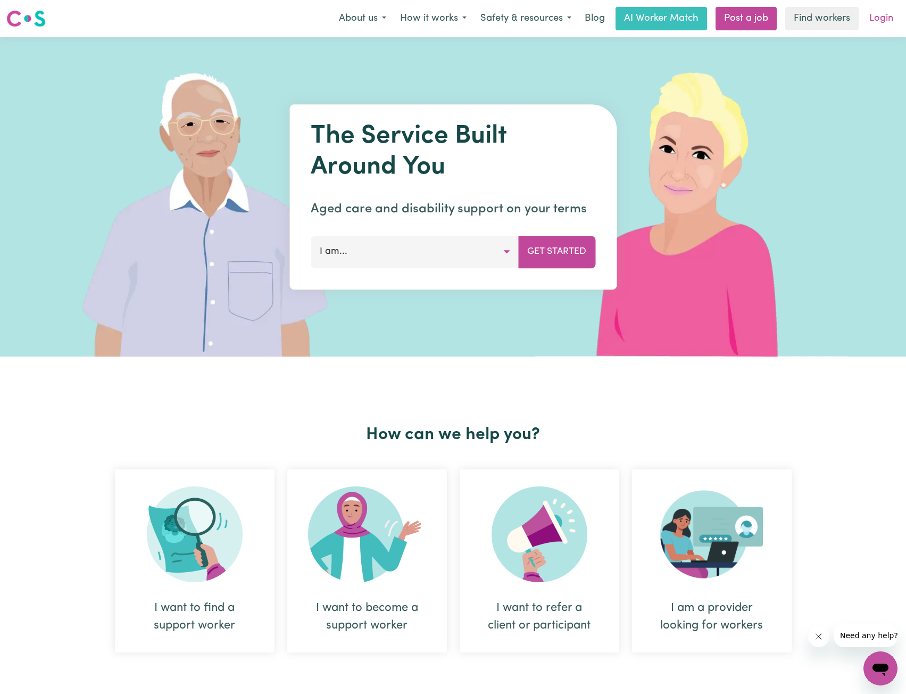 This screenshot has height=694, width=906. Describe the element at coordinates (881, 19) in the screenshot. I see `a: Login` at that location.